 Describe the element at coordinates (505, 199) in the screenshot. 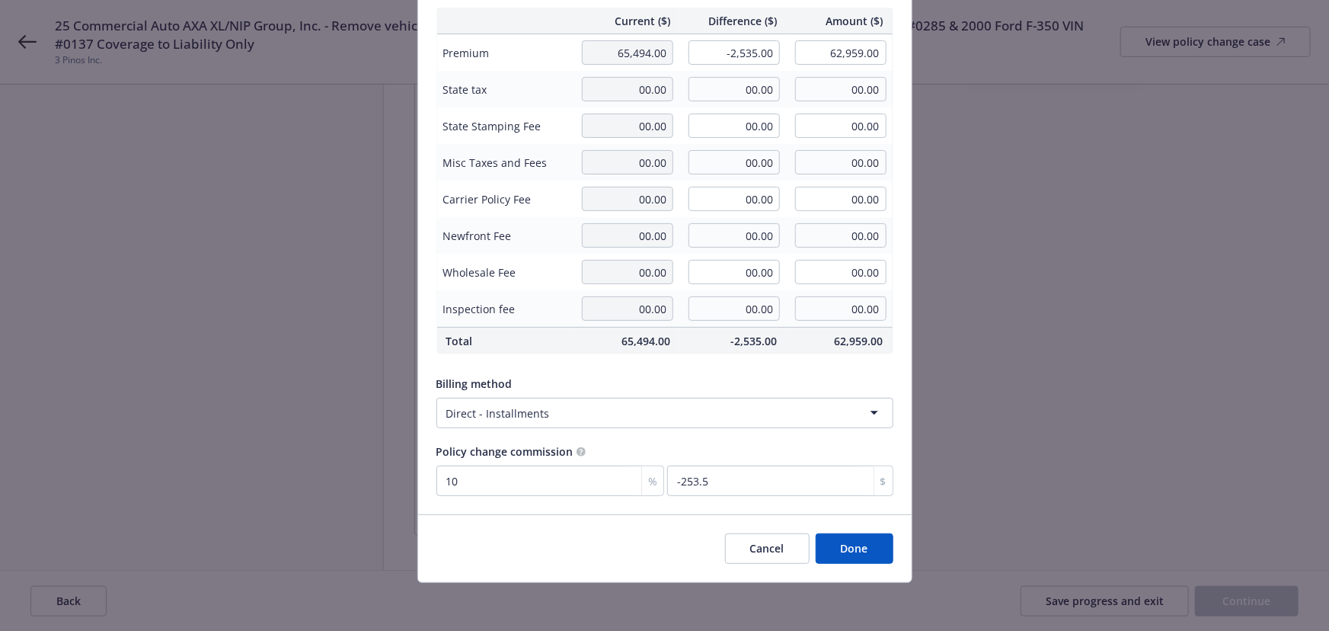

I see `span: Carrier Policy Fee` at that location.